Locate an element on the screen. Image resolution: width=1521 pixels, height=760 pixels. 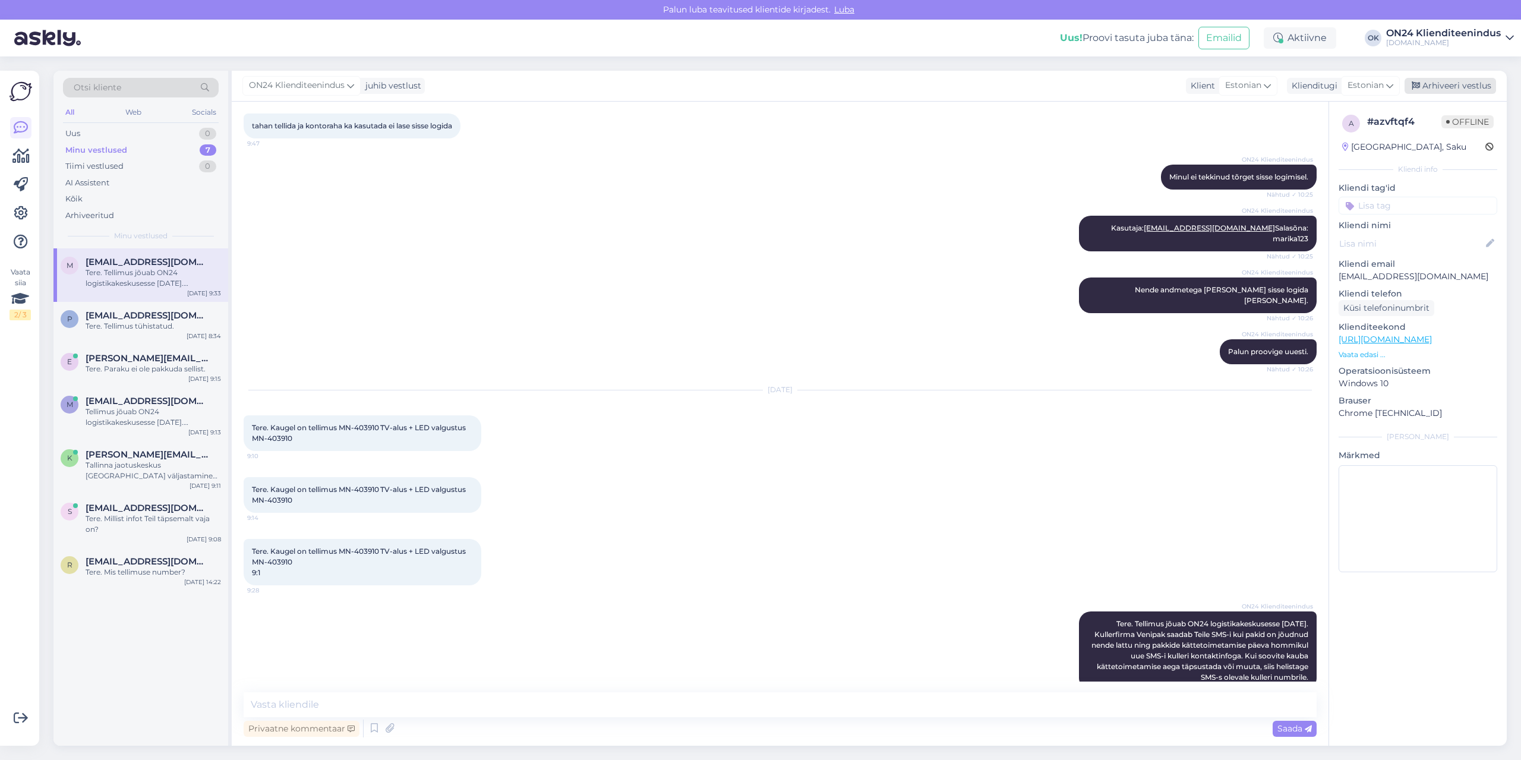
div: Küsi telefoninumbrit is located at coordinates (1386, 308).